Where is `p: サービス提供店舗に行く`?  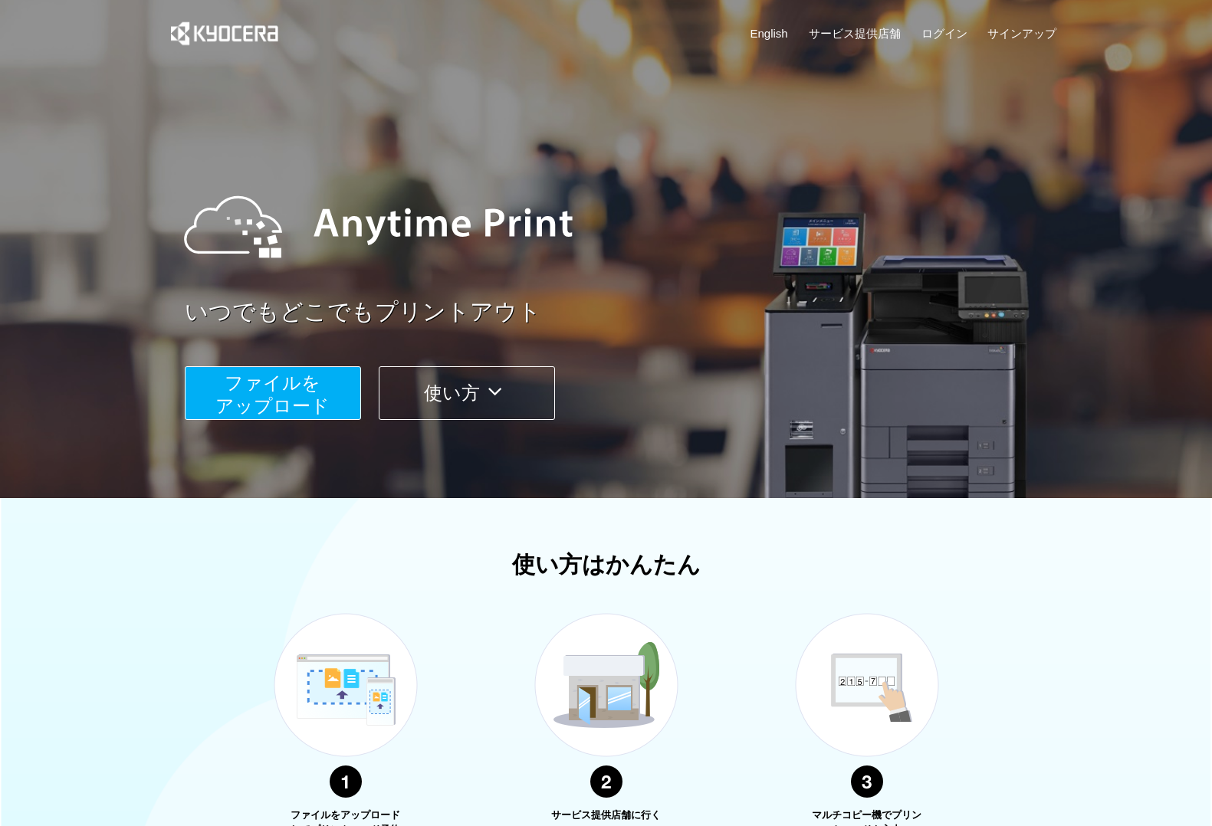
p: サービス提供店舗に行く is located at coordinates (606, 816).